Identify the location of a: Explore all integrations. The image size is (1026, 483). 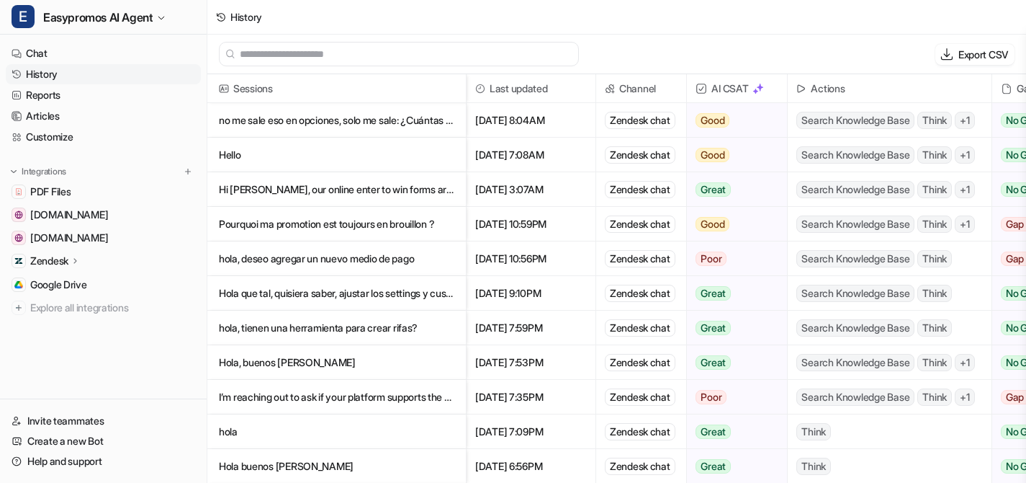
(103, 308).